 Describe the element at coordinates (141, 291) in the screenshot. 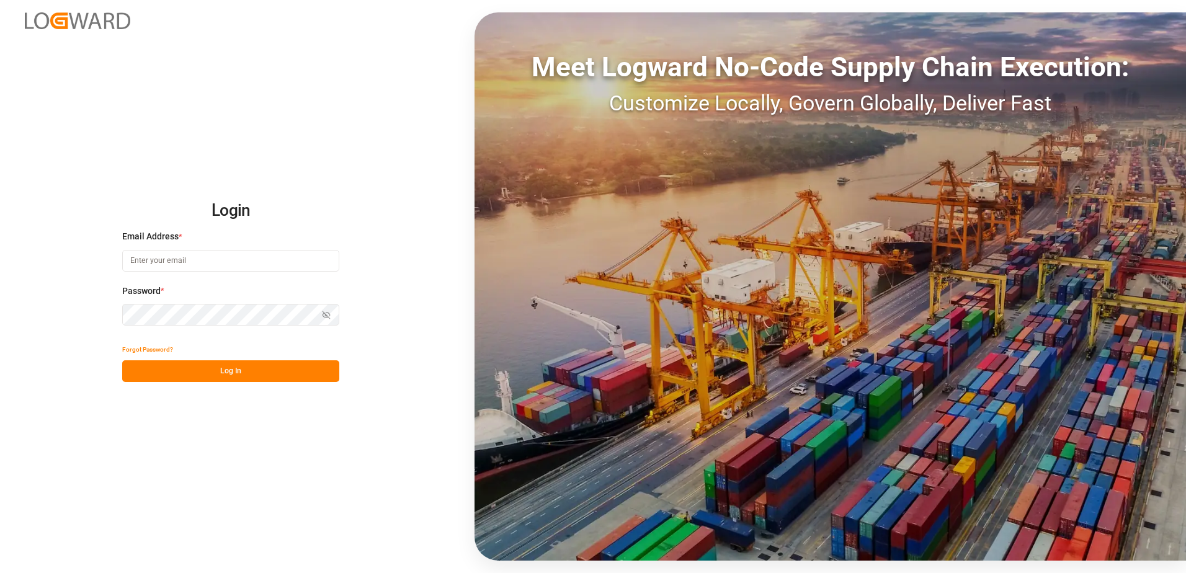

I see `span: Password` at that location.